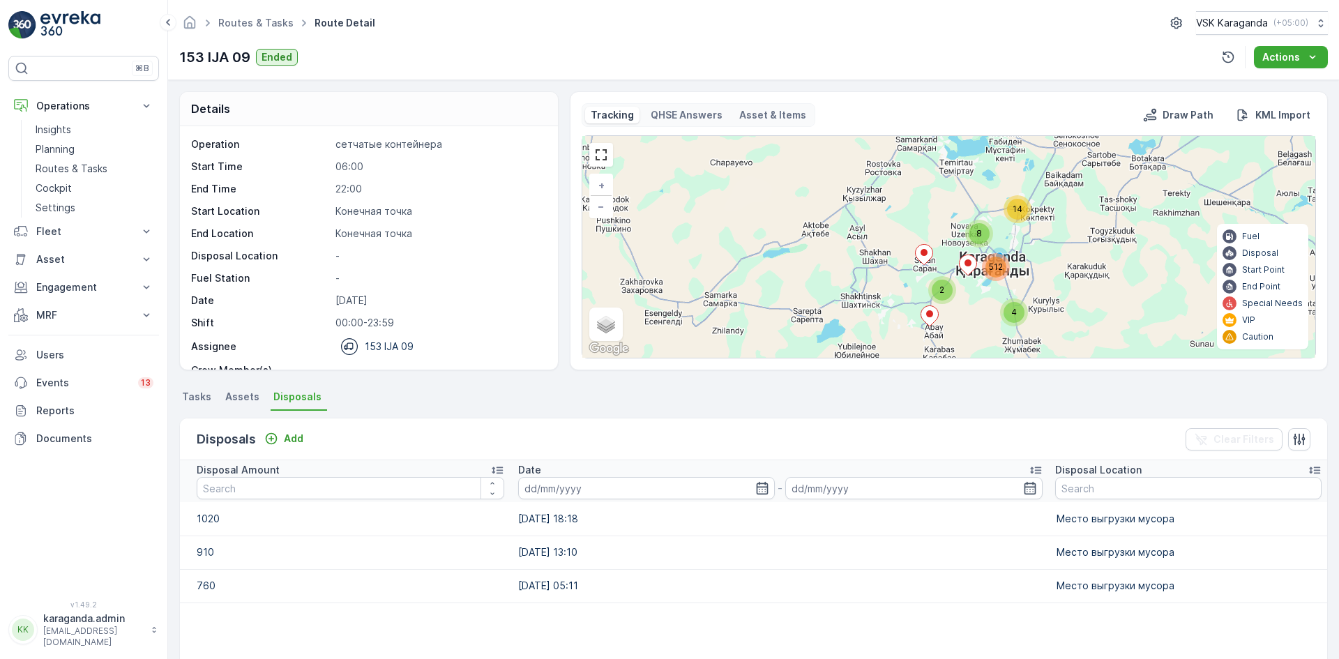 Image resolution: width=1339 pixels, height=659 pixels. What do you see at coordinates (84, 315) in the screenshot?
I see `p: MRF` at bounding box center [84, 315].